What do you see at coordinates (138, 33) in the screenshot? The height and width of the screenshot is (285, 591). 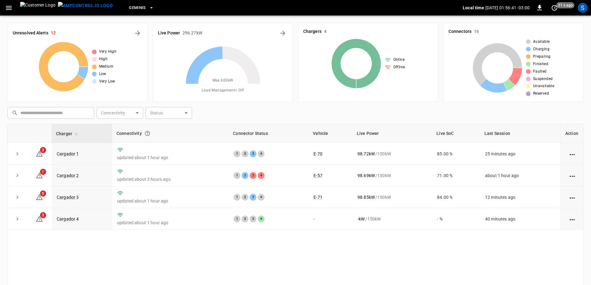 I see `button: All Alerts` at bounding box center [138, 33].